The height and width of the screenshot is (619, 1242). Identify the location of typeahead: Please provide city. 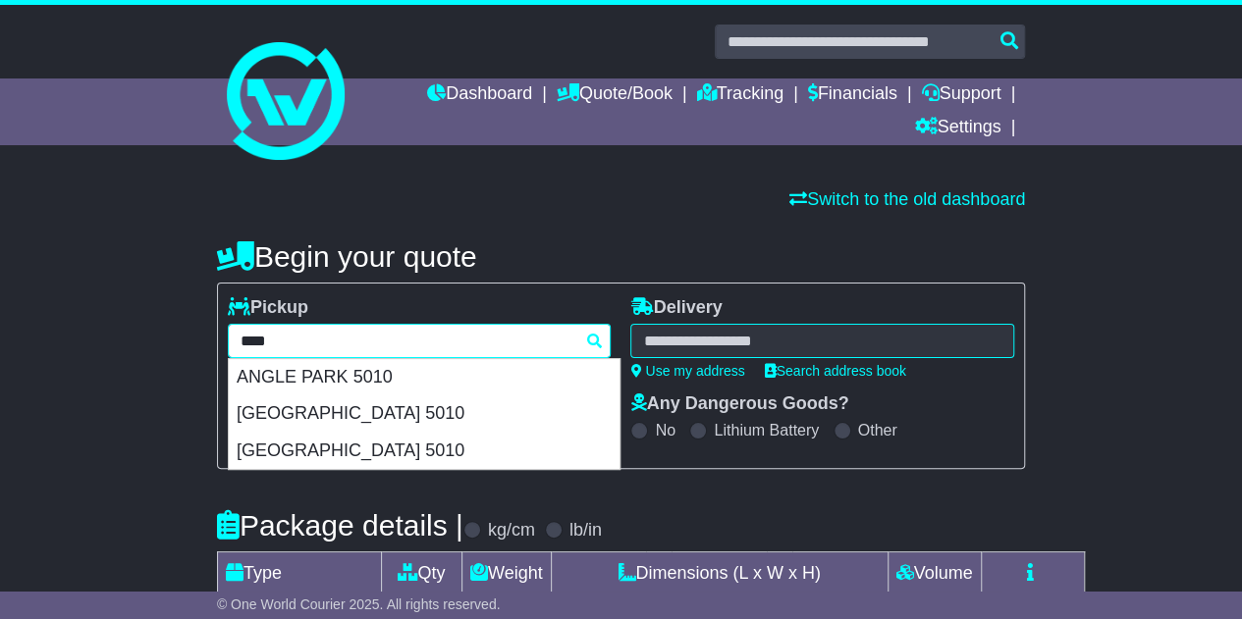
(419, 341).